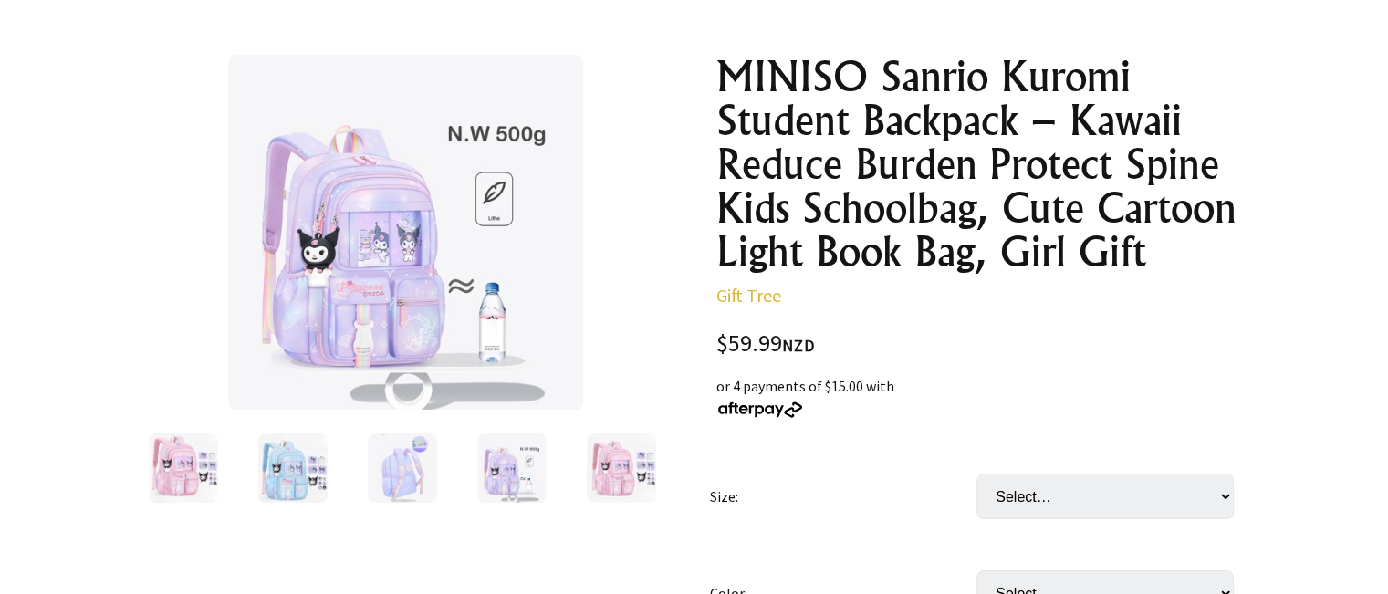 The width and height of the screenshot is (1388, 594). I want to click on span: NZD, so click(798, 345).